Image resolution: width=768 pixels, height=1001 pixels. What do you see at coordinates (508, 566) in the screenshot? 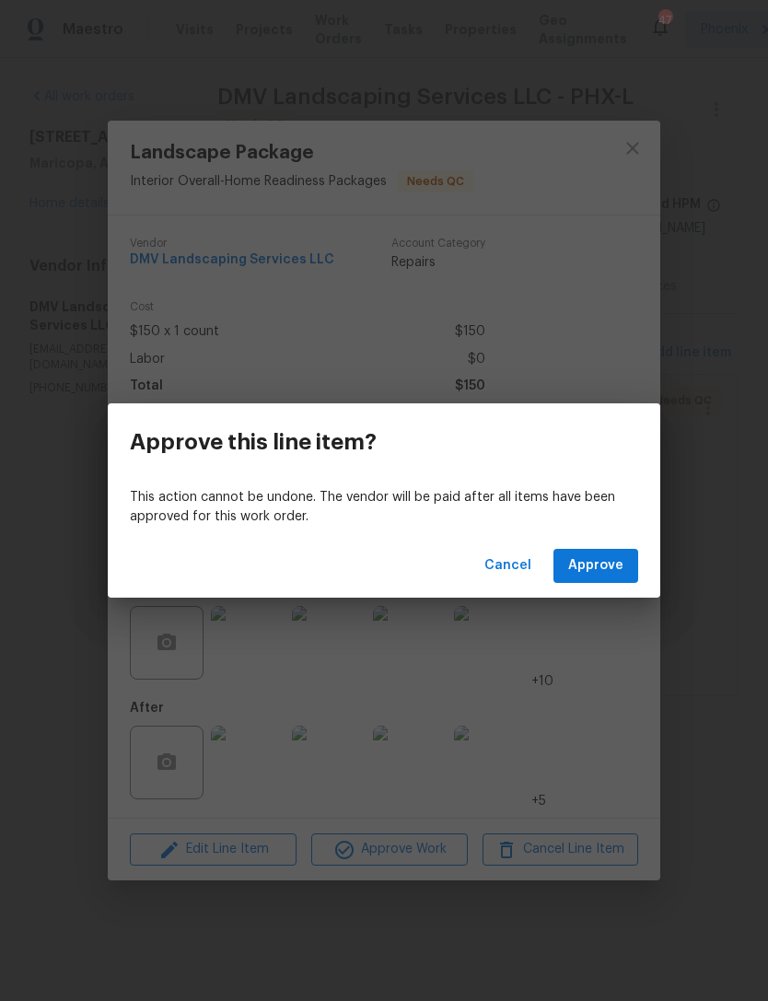
I see `button: Cancel` at bounding box center [508, 566].